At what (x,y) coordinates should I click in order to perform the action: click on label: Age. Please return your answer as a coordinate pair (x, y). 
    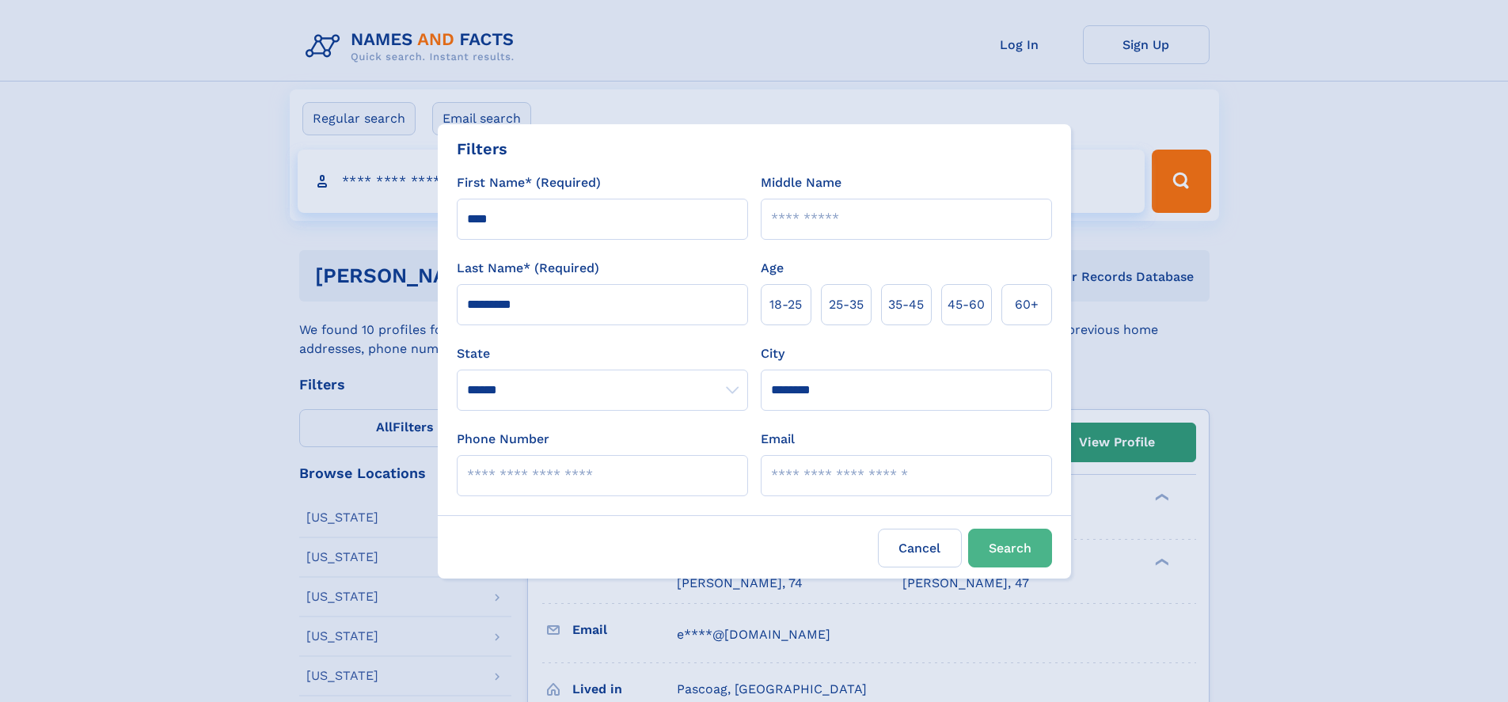
    Looking at the image, I should click on (772, 268).